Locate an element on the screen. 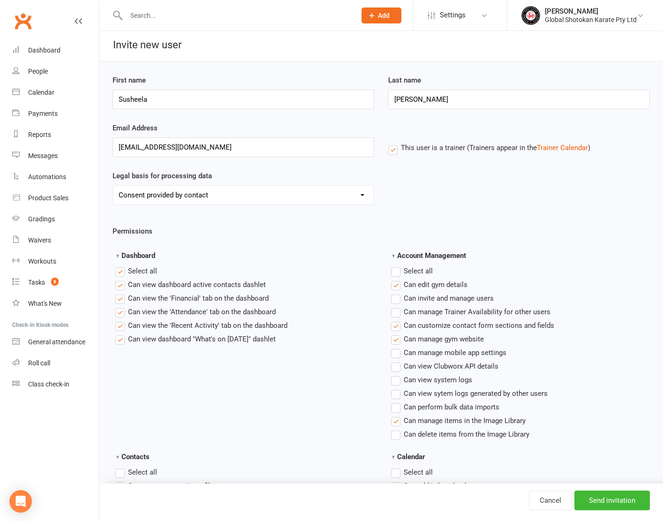 The image size is (663, 522). span: Dashboard is located at coordinates (138, 255).